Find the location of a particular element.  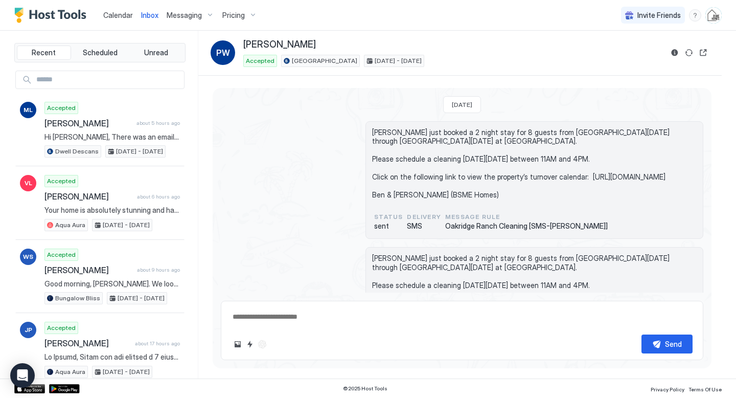

span: © 2025 Host Tools is located at coordinates (365, 388).